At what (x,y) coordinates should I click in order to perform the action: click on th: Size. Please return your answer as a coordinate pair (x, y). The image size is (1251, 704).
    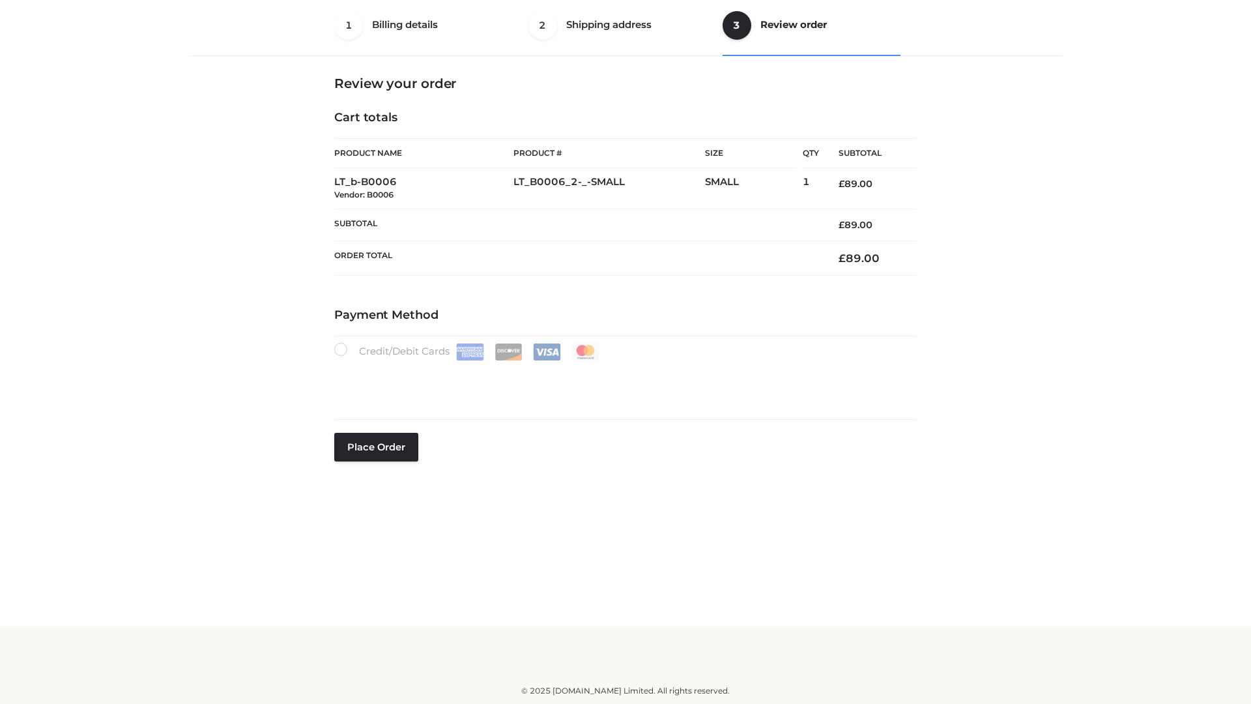
    Looking at the image, I should click on (751, 153).